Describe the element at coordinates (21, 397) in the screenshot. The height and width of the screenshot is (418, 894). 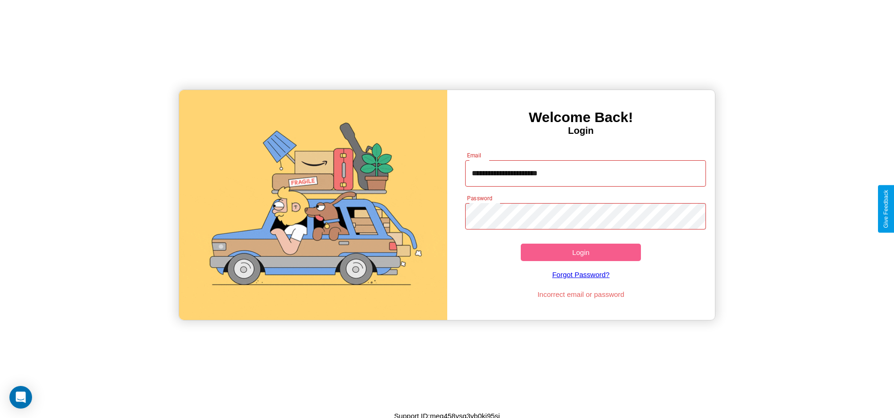
I see `div: Open Intercom Messenger` at that location.